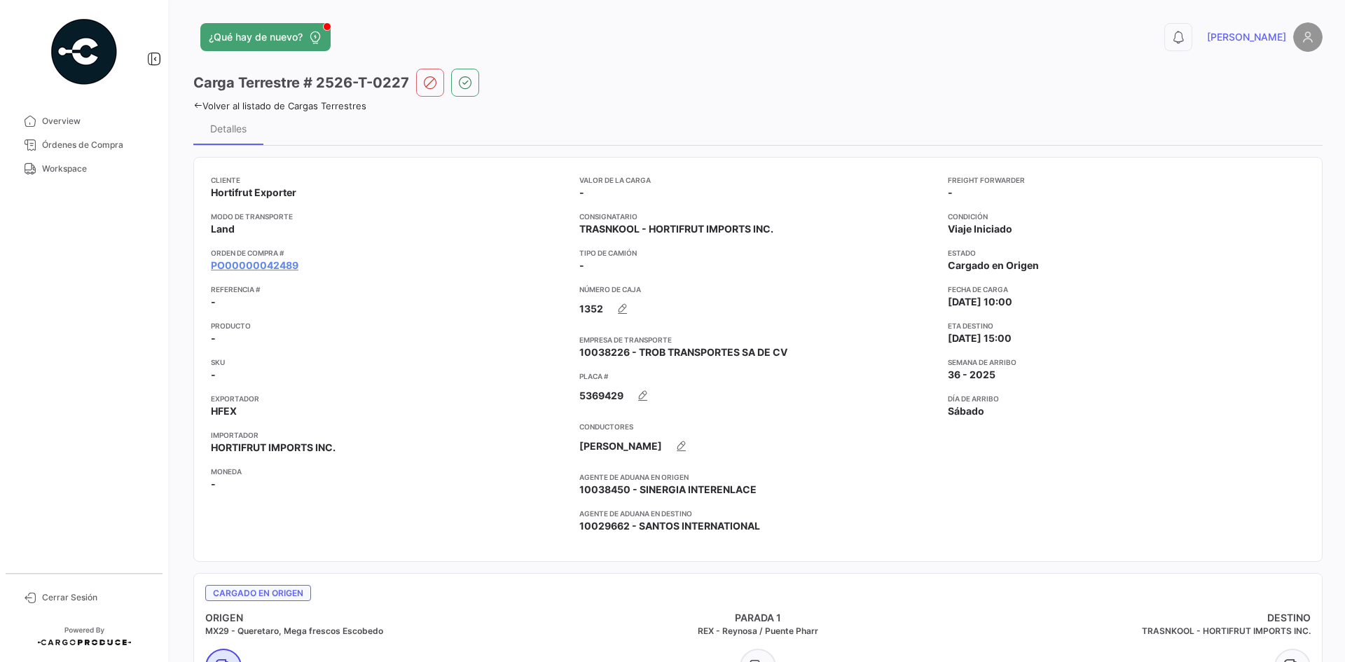 This screenshot has height=662, width=1345. What do you see at coordinates (97, 169) in the screenshot?
I see `span: Workspace` at bounding box center [97, 169].